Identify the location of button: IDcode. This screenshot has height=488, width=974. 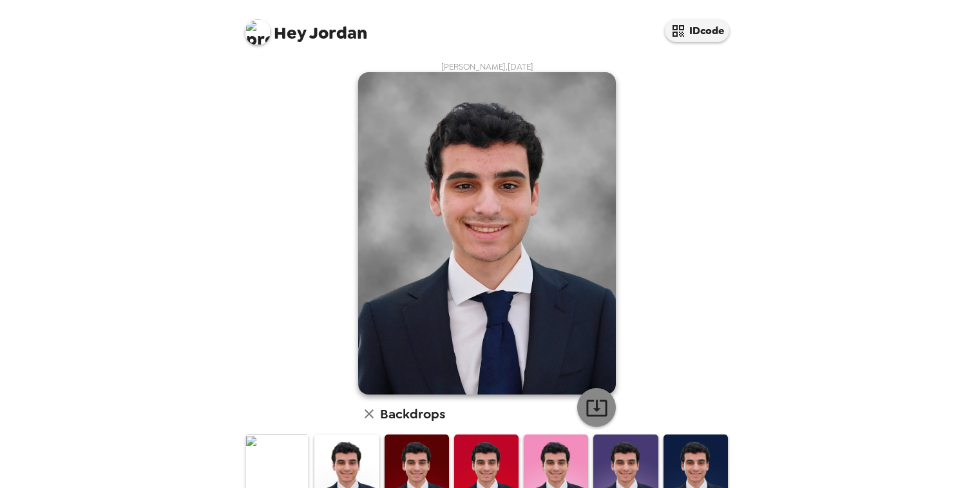
(697, 30).